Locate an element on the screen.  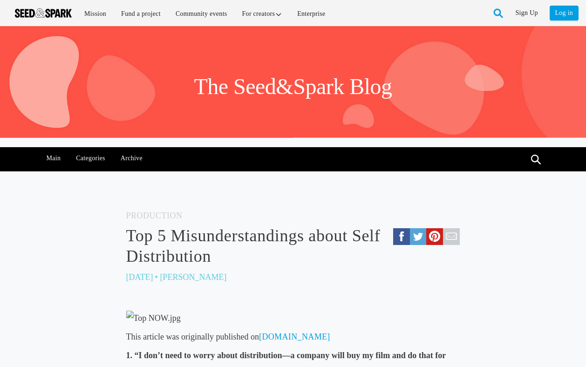
h1: The Seed&Spark Blog is located at coordinates (293, 87).